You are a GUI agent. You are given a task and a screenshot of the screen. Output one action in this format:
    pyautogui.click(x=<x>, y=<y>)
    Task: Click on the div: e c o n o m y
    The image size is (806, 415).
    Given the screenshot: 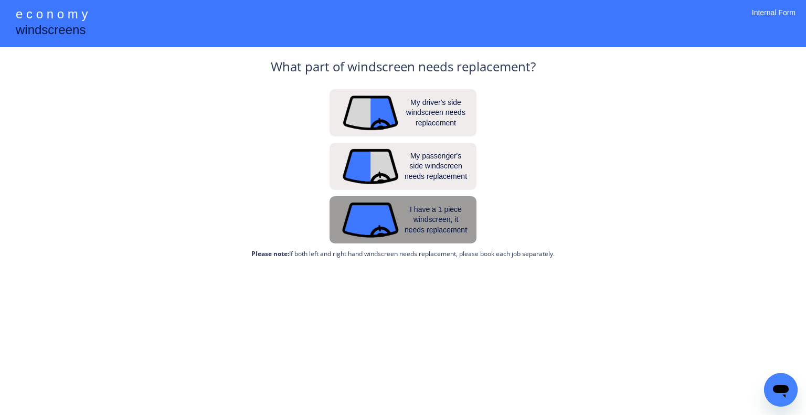 What is the action you would take?
    pyautogui.click(x=51, y=15)
    